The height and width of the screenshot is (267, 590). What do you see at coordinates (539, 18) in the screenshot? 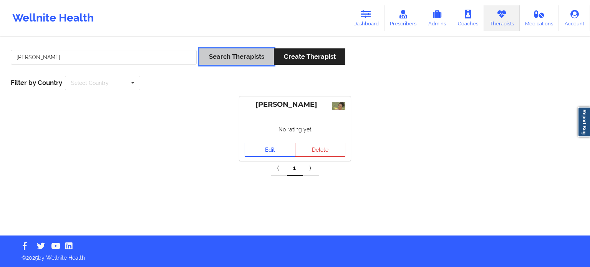
I see `a: Medications` at bounding box center [539, 18].